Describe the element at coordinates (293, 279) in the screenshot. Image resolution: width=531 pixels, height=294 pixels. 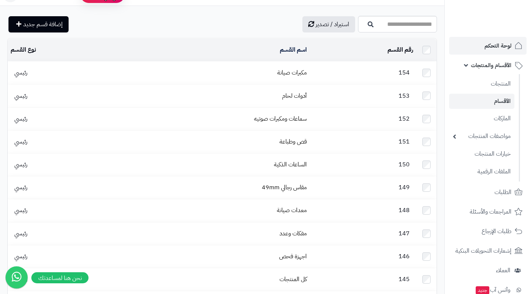
I see `a: كل المنتجات` at that location.